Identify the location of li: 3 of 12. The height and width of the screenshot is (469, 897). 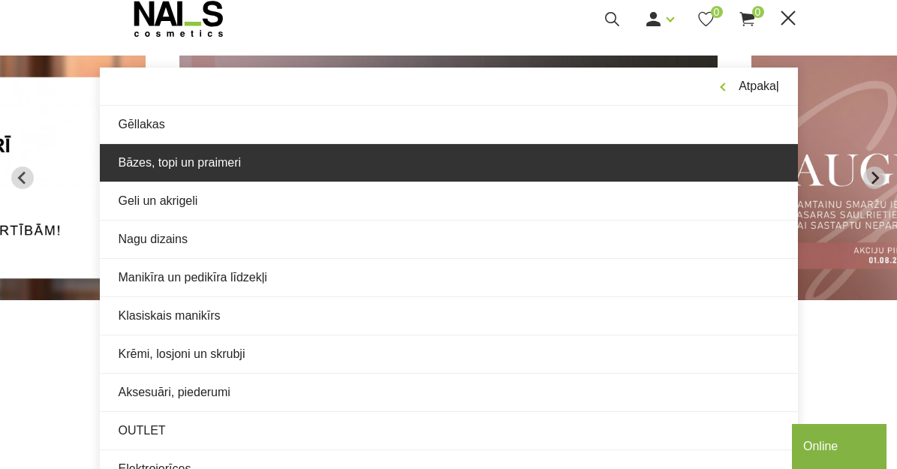
(448, 178).